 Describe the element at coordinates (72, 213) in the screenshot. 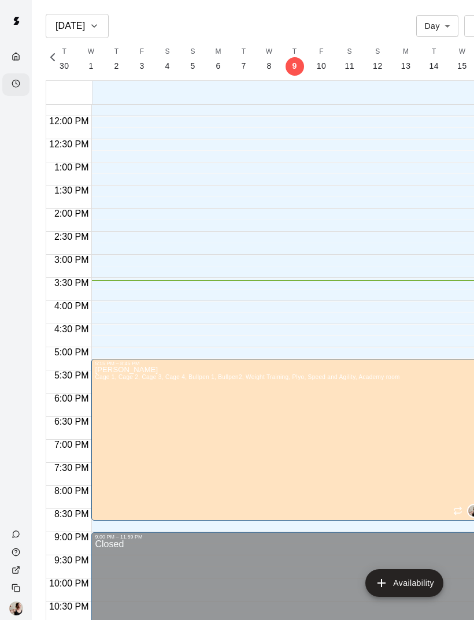

I see `span: 2:00 PM` at that location.